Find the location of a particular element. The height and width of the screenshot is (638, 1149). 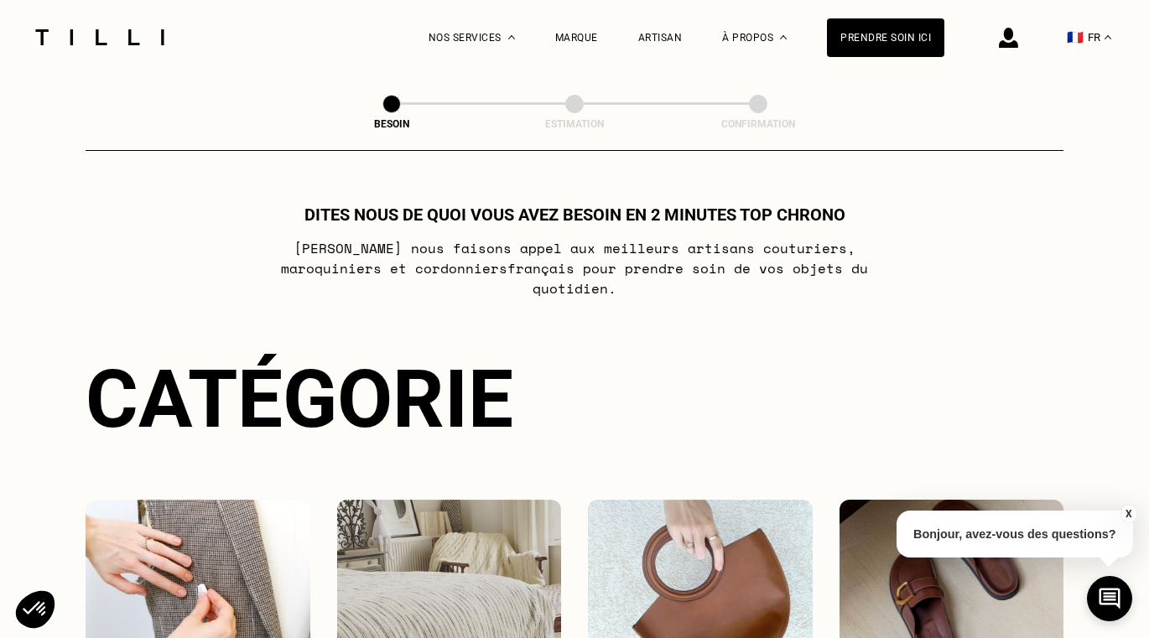

a: Artisan is located at coordinates (660, 38).